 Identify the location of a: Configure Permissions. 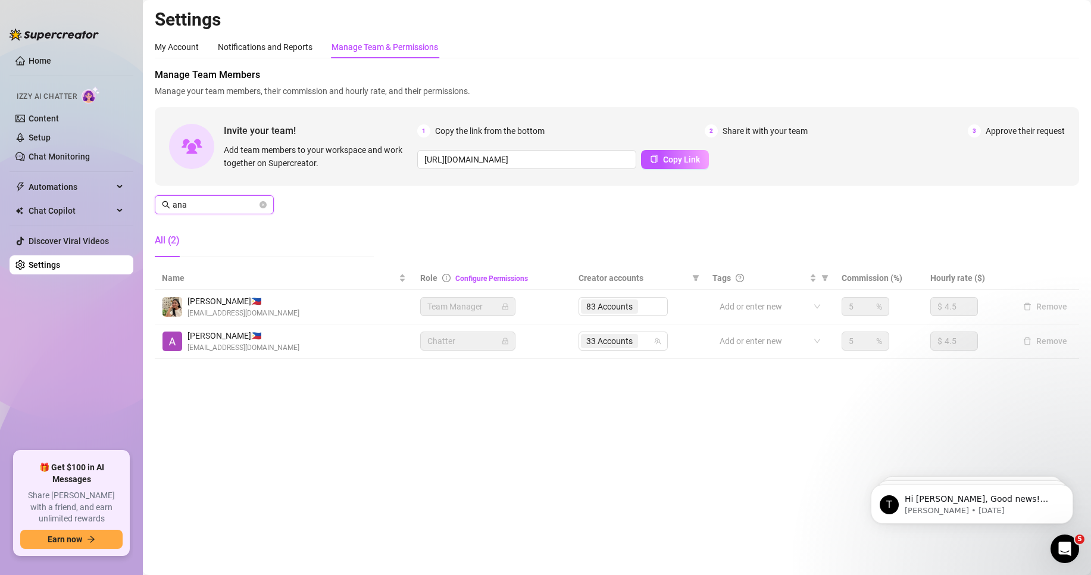
(492, 279).